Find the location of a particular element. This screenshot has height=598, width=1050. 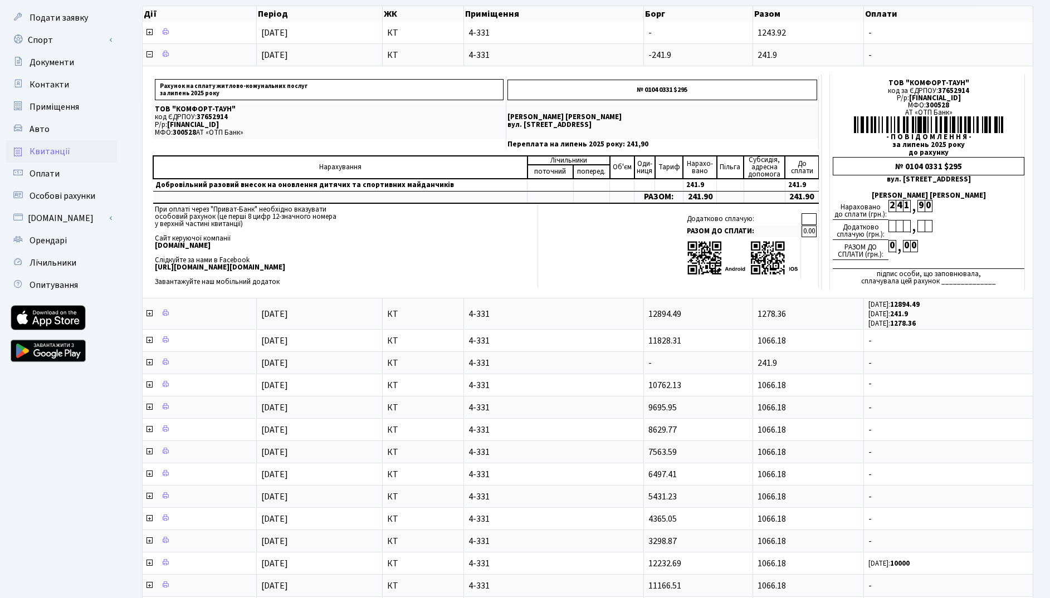

div: - П О В І Д О М Л Е Н Н Я - is located at coordinates (929, 137).